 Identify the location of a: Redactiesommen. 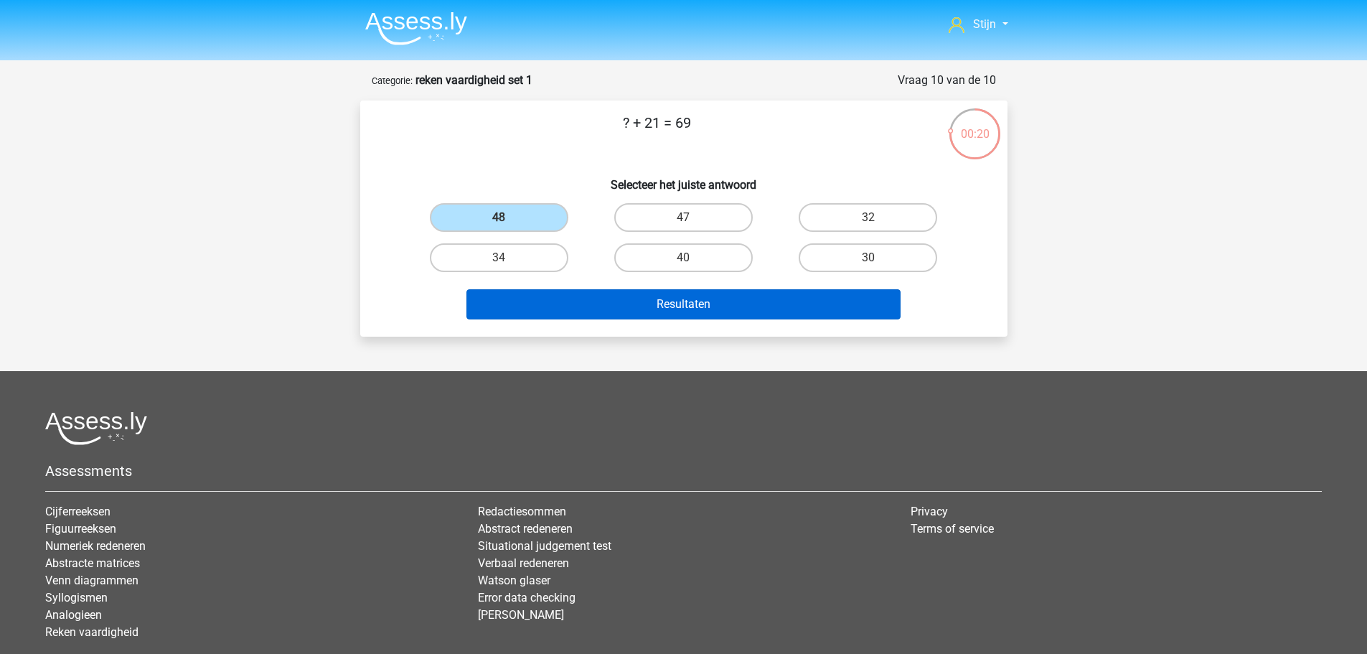
(522, 511).